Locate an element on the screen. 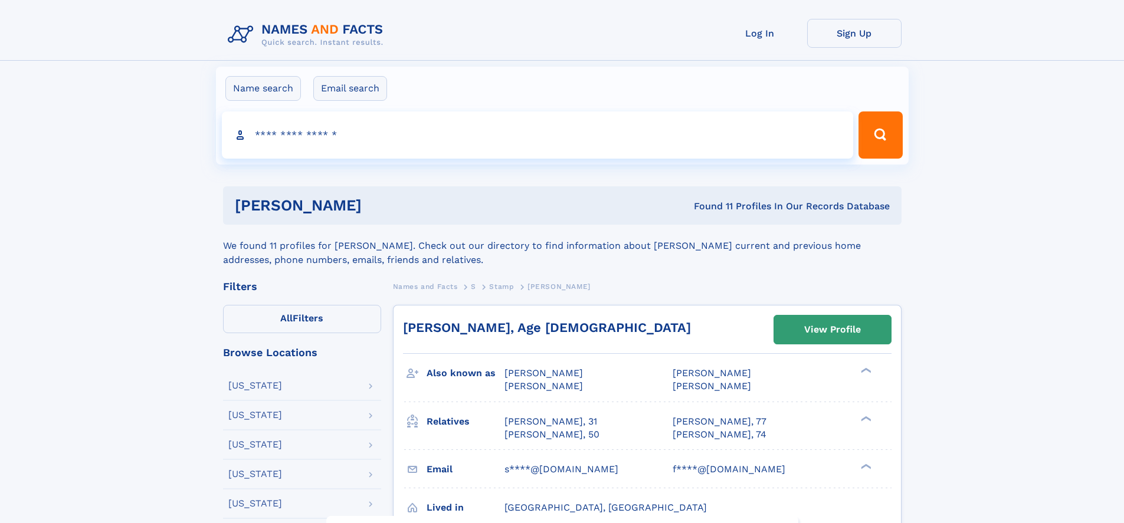  span: Stamp is located at coordinates (502, 287).